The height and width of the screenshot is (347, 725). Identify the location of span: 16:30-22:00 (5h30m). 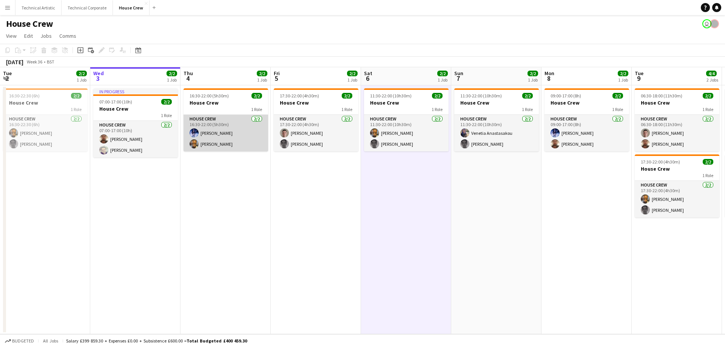
(209, 96).